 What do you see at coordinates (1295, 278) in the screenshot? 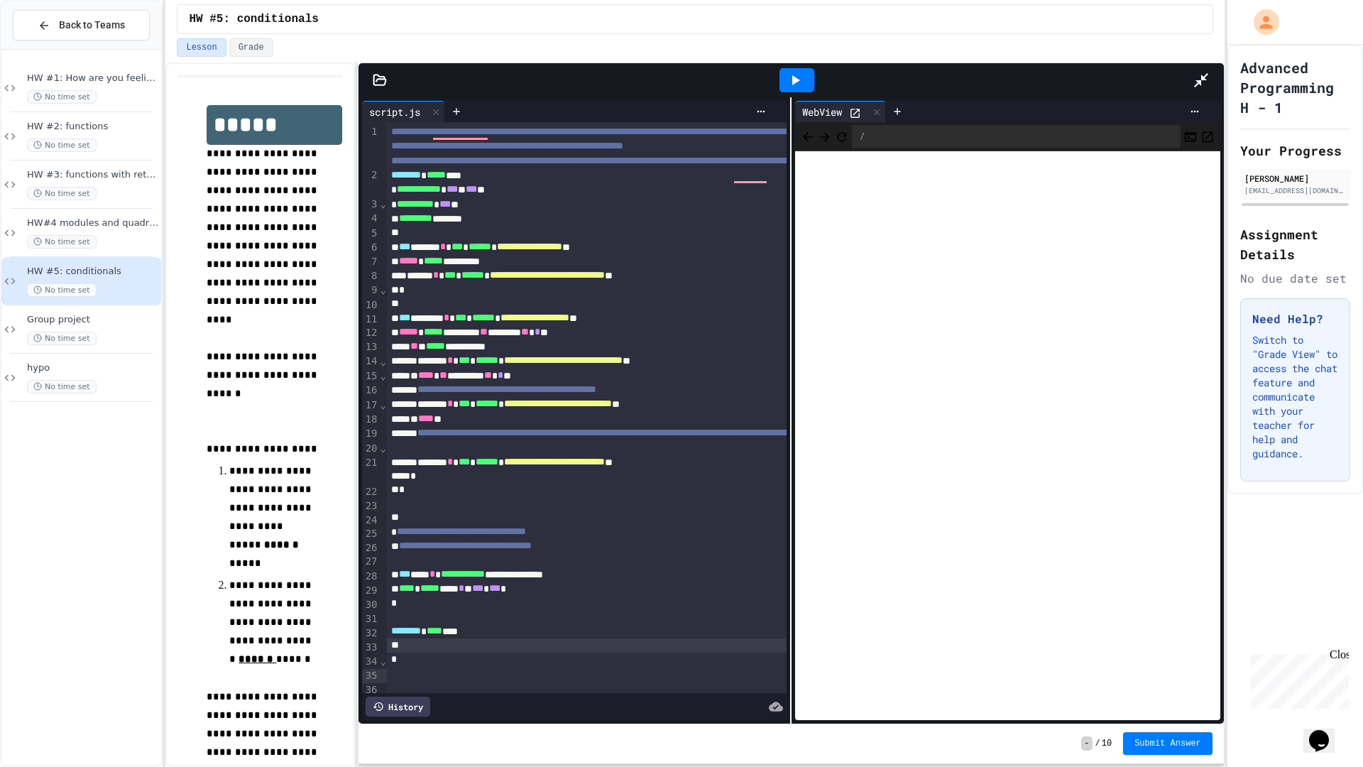
I see `div: No due date set` at bounding box center [1295, 278].